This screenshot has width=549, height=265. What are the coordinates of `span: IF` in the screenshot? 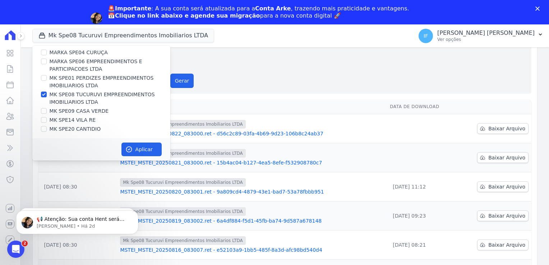 It's located at (425, 36).